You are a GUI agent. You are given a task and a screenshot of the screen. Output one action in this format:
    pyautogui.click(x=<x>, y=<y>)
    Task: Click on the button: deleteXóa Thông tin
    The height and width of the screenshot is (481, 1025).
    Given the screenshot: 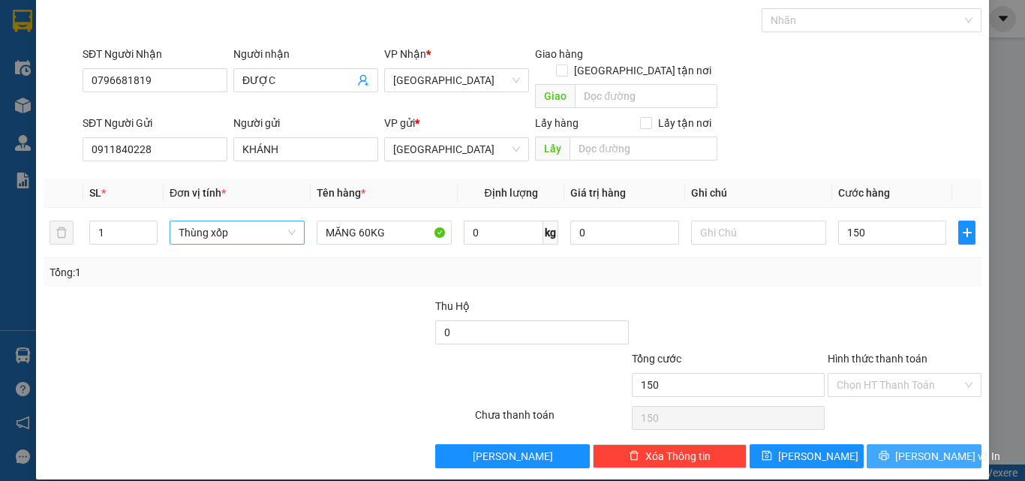 What is the action you would take?
    pyautogui.click(x=669, y=456)
    